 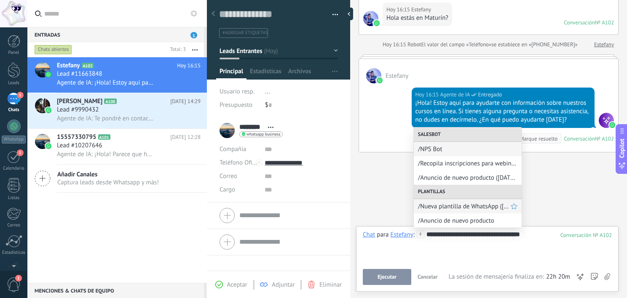 What do you see at coordinates (228, 176) in the screenshot?
I see `button: Correo` at bounding box center [228, 176].